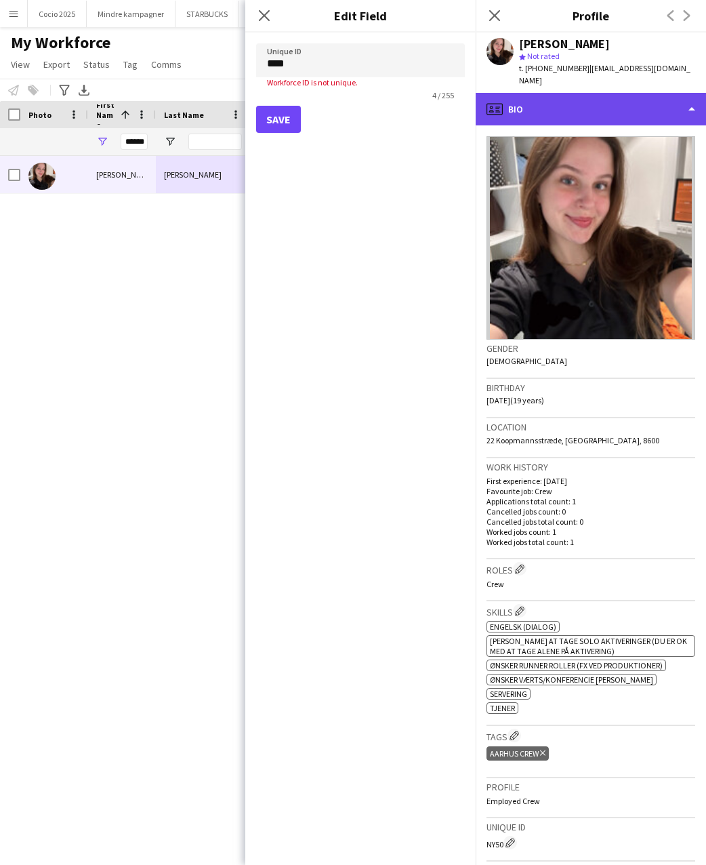  I want to click on span: Tjener, so click(502, 708).